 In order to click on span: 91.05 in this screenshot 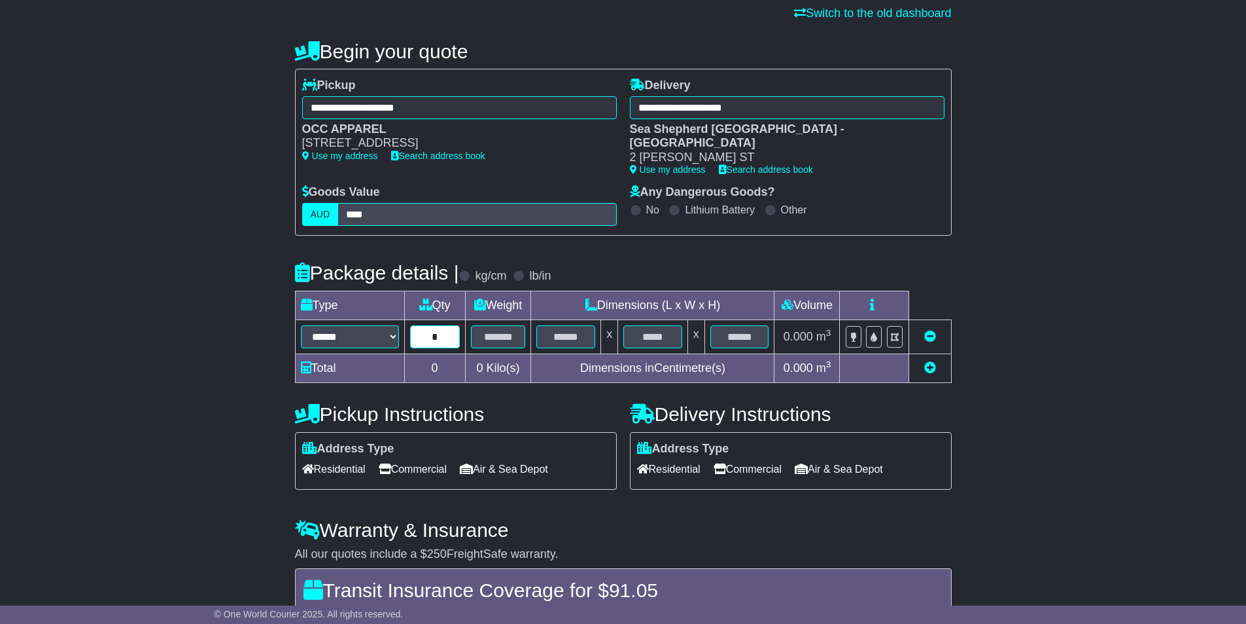, I will do `click(633, 590)`.